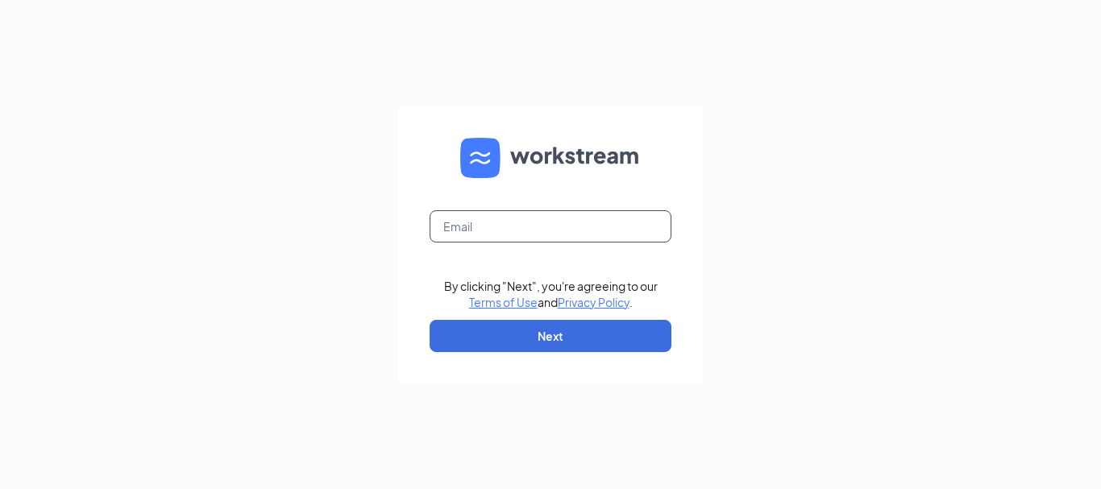  What do you see at coordinates (503, 302) in the screenshot?
I see `a: Terms of Use` at bounding box center [503, 302].